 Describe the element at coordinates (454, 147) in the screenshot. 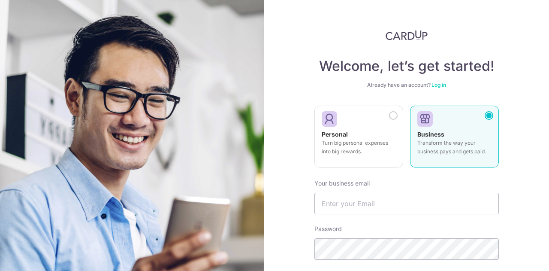

I see `p: Transform the way your business pays and gets paid.` at that location.